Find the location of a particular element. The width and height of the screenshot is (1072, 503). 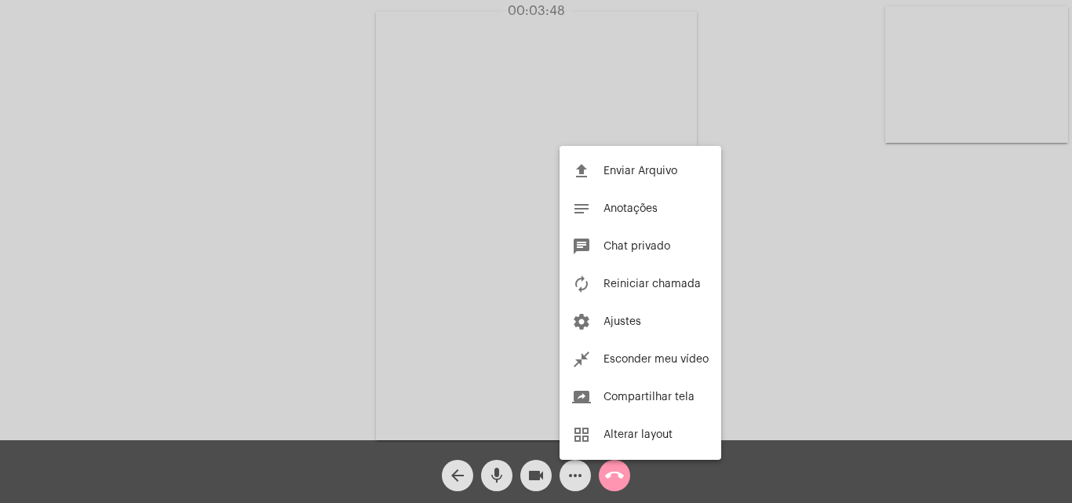

mat-icon: grid_view is located at coordinates (581, 435).